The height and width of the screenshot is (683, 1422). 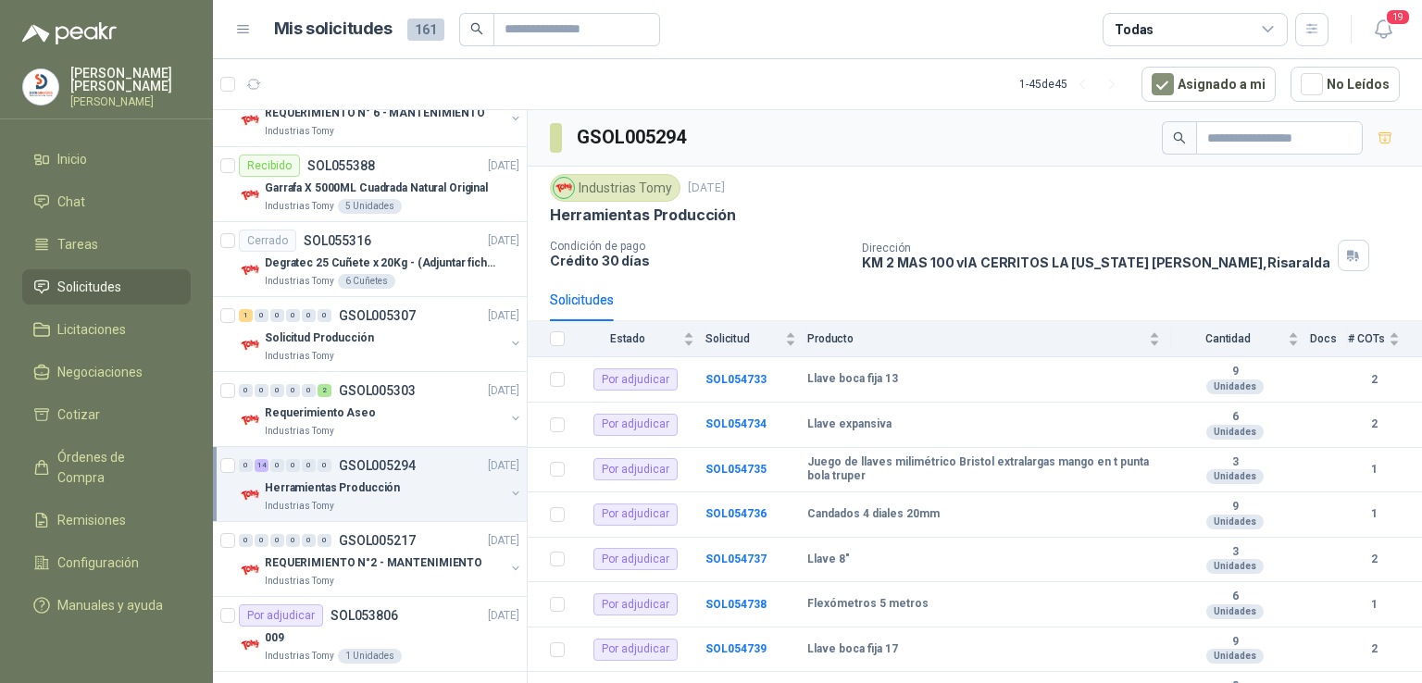 I want to click on span: Remisiones, so click(x=92, y=520).